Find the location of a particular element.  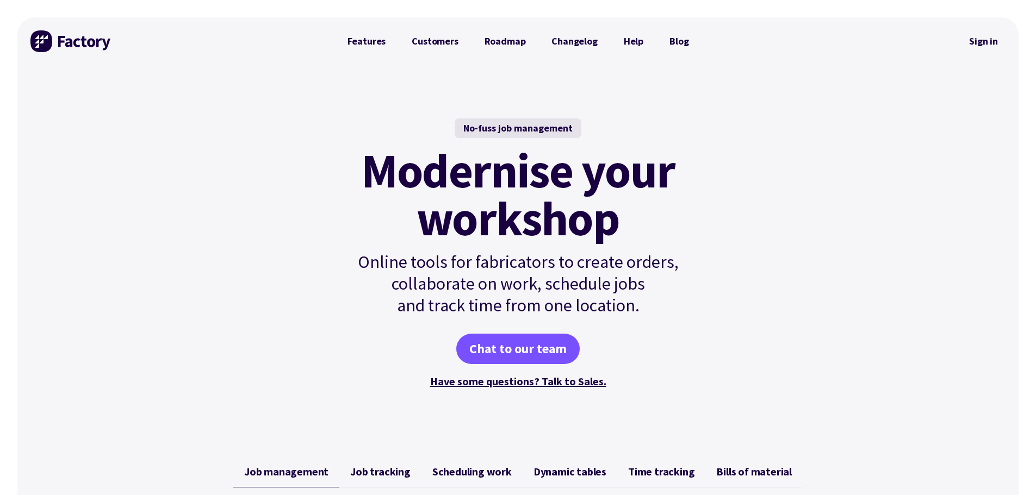

nav: Secondary Navigation is located at coordinates (983, 41).